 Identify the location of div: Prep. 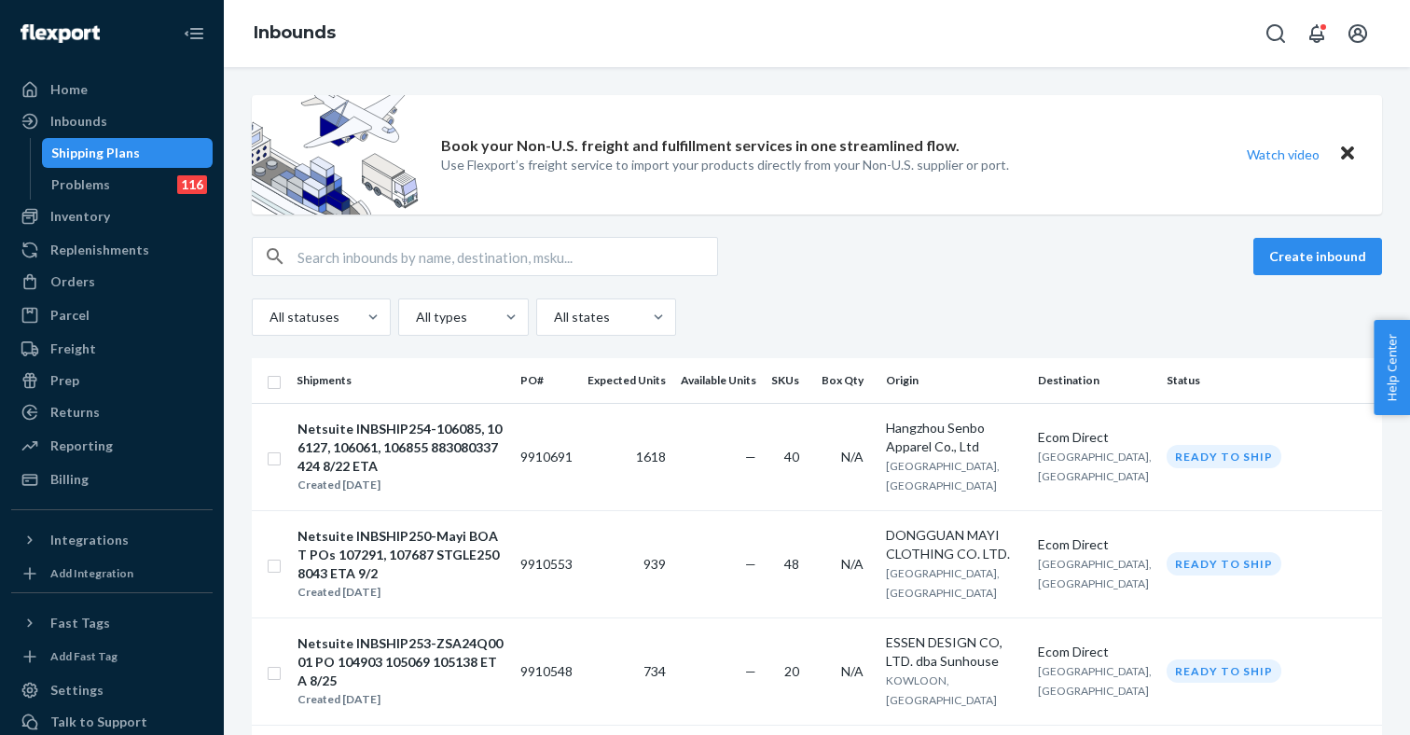
(64, 380).